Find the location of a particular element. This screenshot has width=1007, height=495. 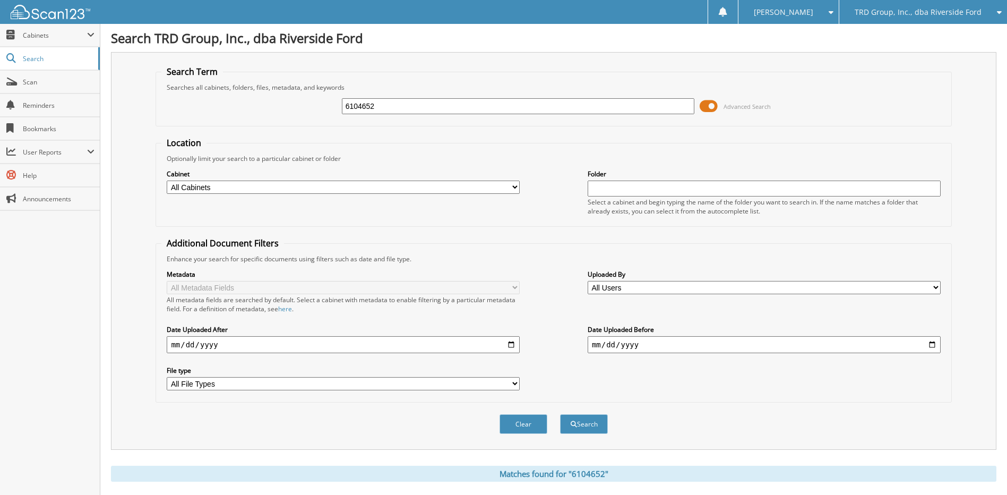

label: Folder is located at coordinates (764, 174).